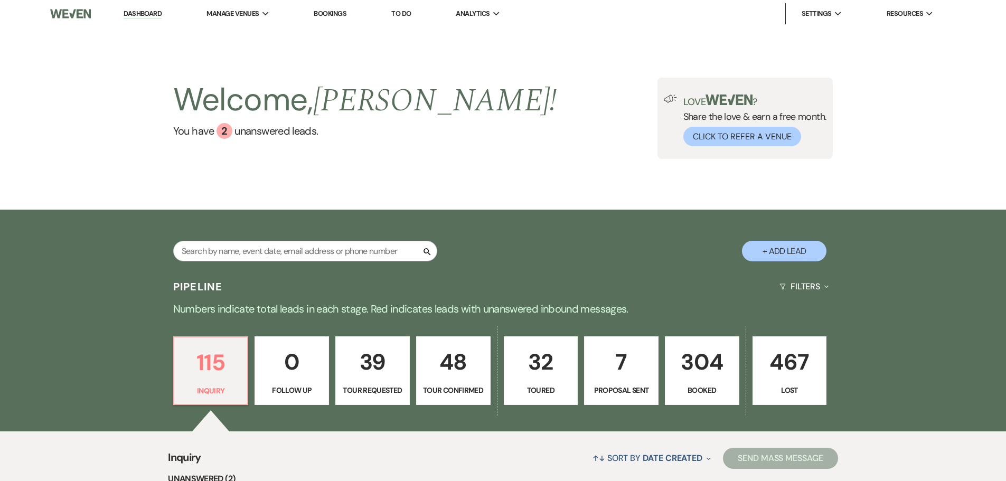 This screenshot has width=1006, height=481. Describe the element at coordinates (742, 136) in the screenshot. I see `button: Click to Refer a Venue` at that location.